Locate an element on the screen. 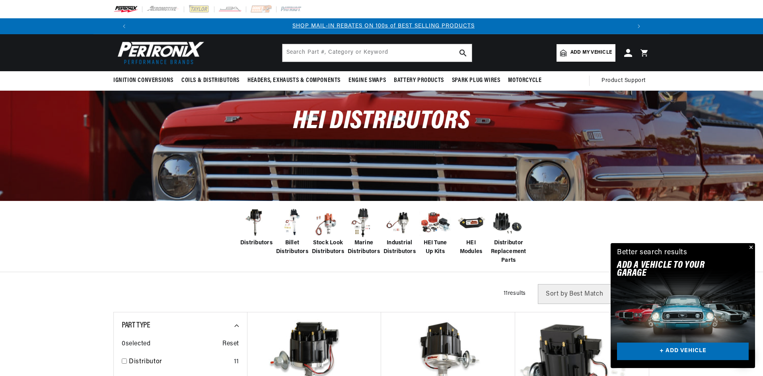 Image resolution: width=763 pixels, height=376 pixels. summary: Coils & Distributors is located at coordinates (210, 80).